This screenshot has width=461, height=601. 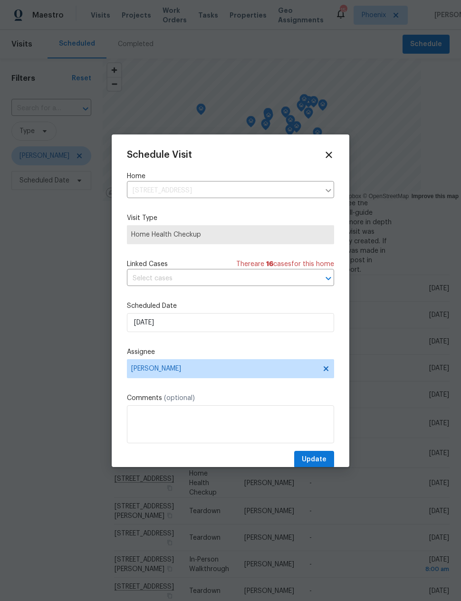 I want to click on input: Select cases, so click(x=217, y=278).